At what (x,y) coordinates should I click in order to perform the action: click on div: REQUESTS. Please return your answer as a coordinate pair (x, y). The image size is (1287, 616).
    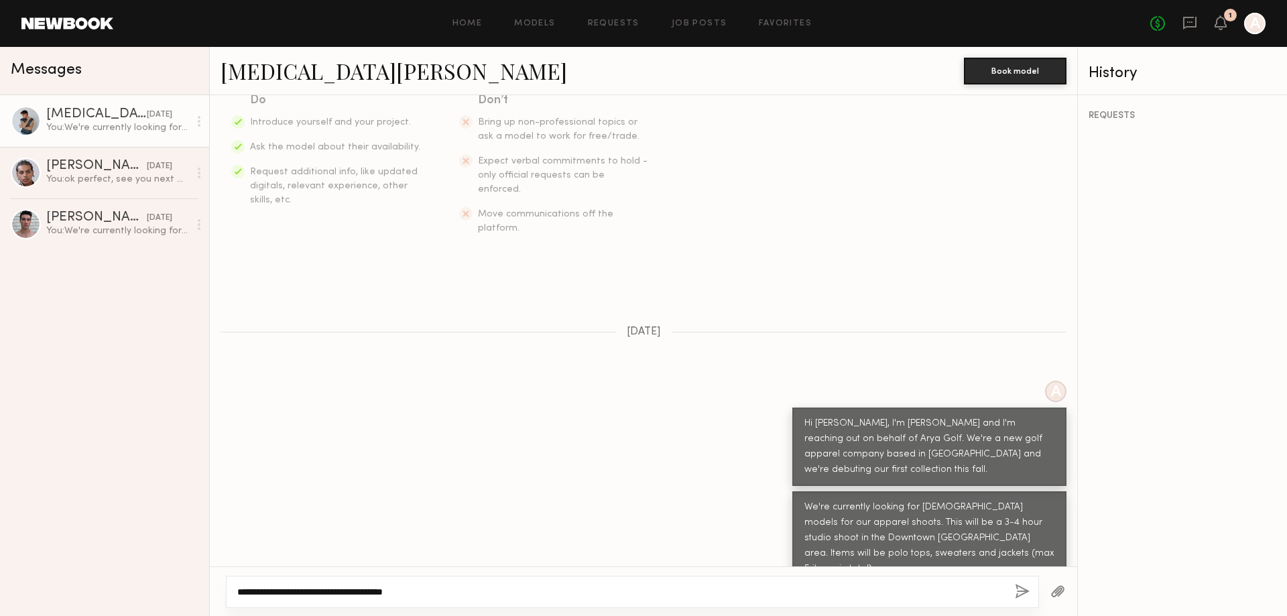
    Looking at the image, I should click on (1182, 116).